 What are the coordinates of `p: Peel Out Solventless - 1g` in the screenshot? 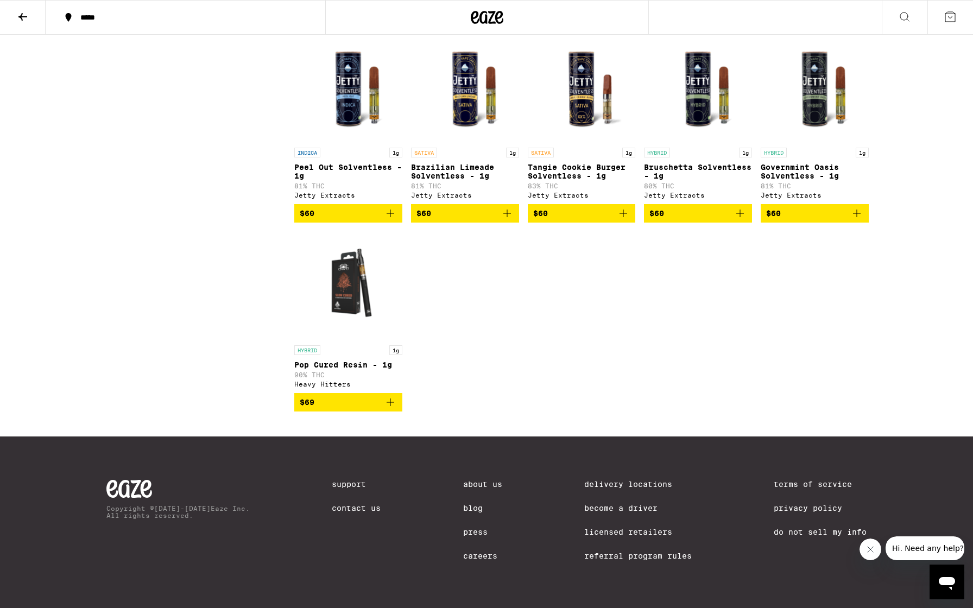 It's located at (348, 172).